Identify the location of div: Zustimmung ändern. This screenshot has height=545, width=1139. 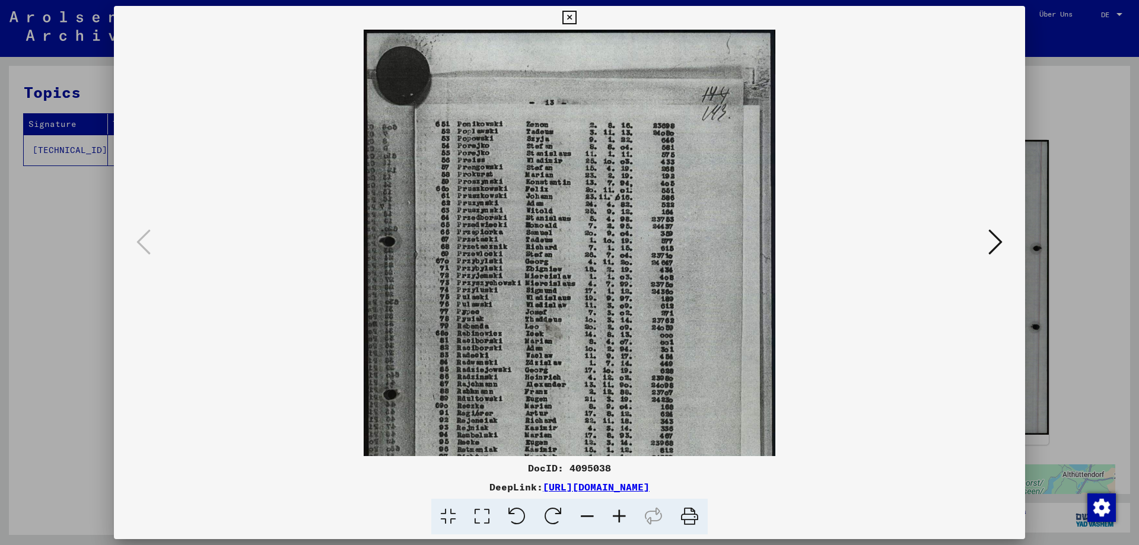
(1101, 507).